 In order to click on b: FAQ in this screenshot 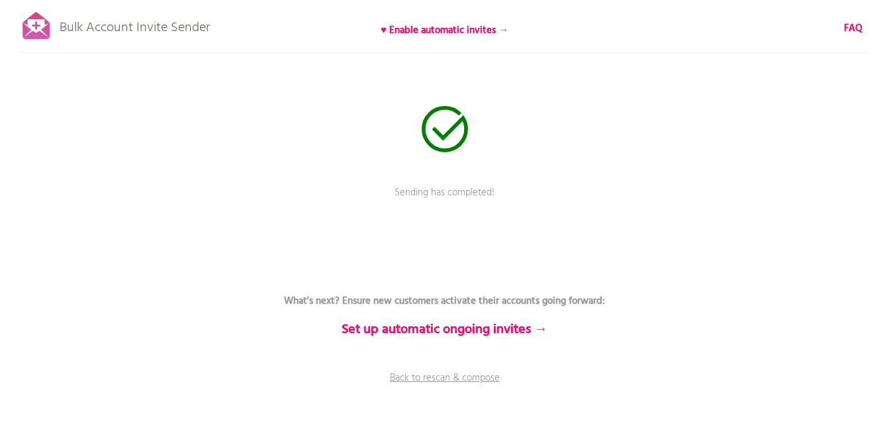, I will do `click(853, 28)`.